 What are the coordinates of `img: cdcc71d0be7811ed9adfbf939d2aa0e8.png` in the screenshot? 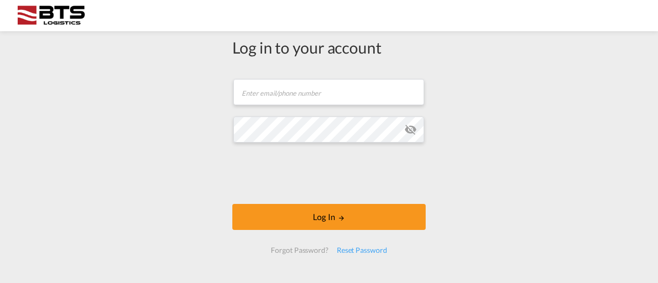 It's located at (50, 16).